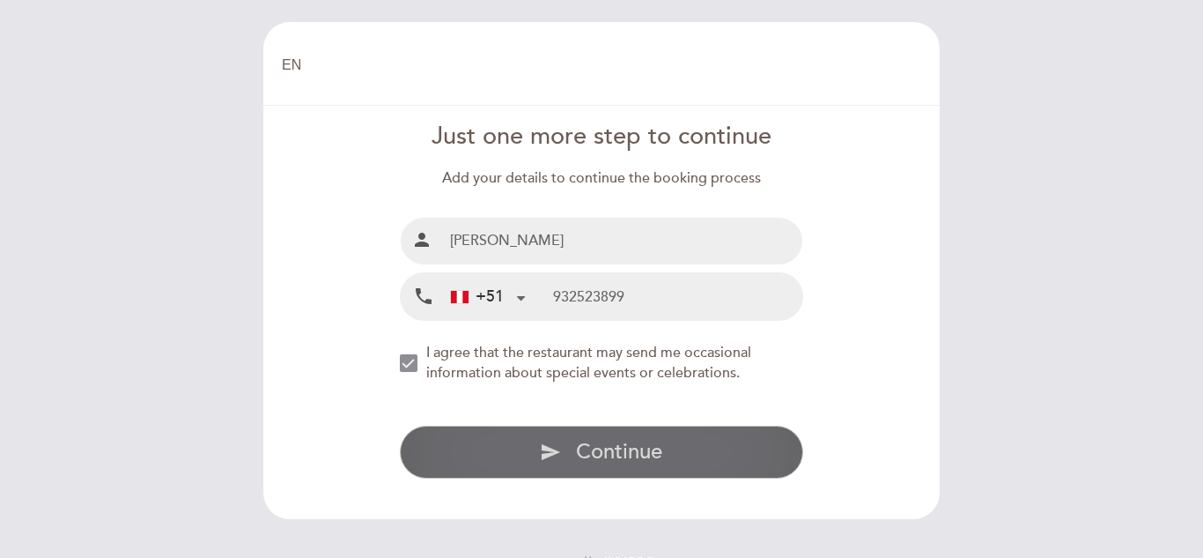  What do you see at coordinates (602, 363) in the screenshot?
I see `md-checkbox: NEW_MODAL_AGREE_RESTAURANT_SEND_OCCASIONAL_INFO` at bounding box center [602, 363].